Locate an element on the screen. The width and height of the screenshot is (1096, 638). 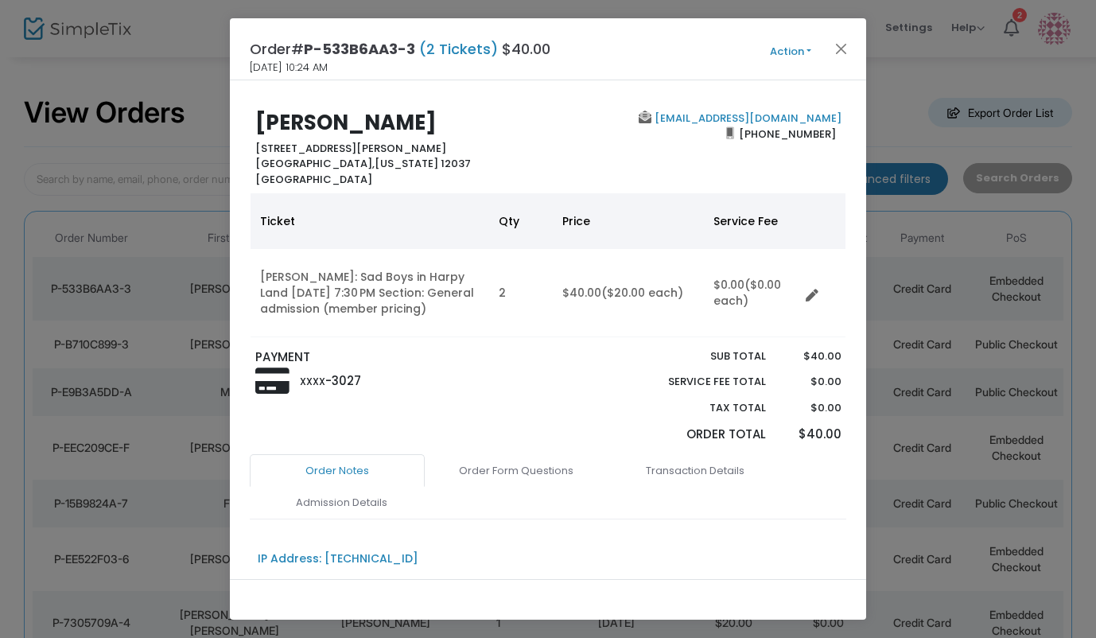
td: 2 is located at coordinates (521, 293).